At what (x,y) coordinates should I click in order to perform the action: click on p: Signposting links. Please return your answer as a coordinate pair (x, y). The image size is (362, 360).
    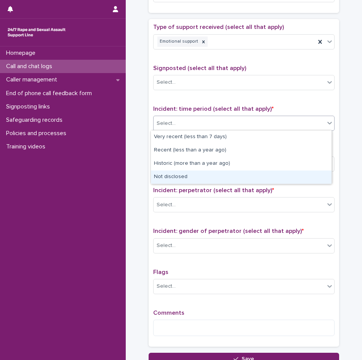
    Looking at the image, I should click on (29, 107).